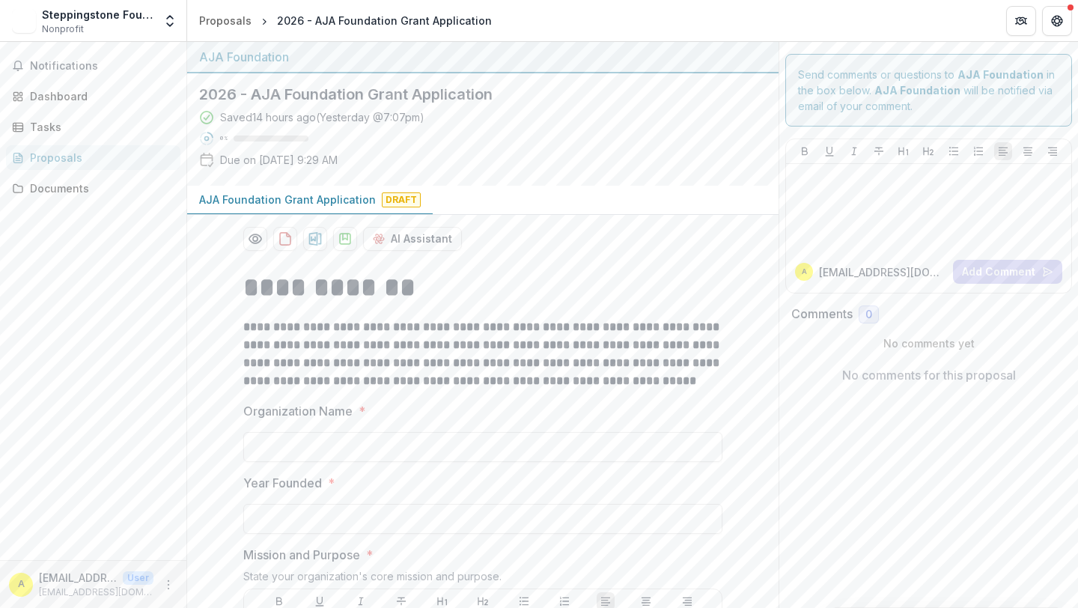 Image resolution: width=1078 pixels, height=608 pixels. What do you see at coordinates (954, 151) in the screenshot?
I see `button: Bullet List` at bounding box center [954, 151].